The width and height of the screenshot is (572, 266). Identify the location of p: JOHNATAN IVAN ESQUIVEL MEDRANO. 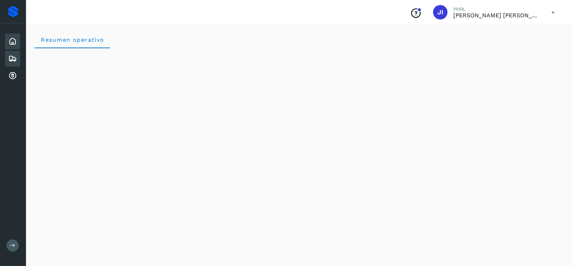
(496, 15).